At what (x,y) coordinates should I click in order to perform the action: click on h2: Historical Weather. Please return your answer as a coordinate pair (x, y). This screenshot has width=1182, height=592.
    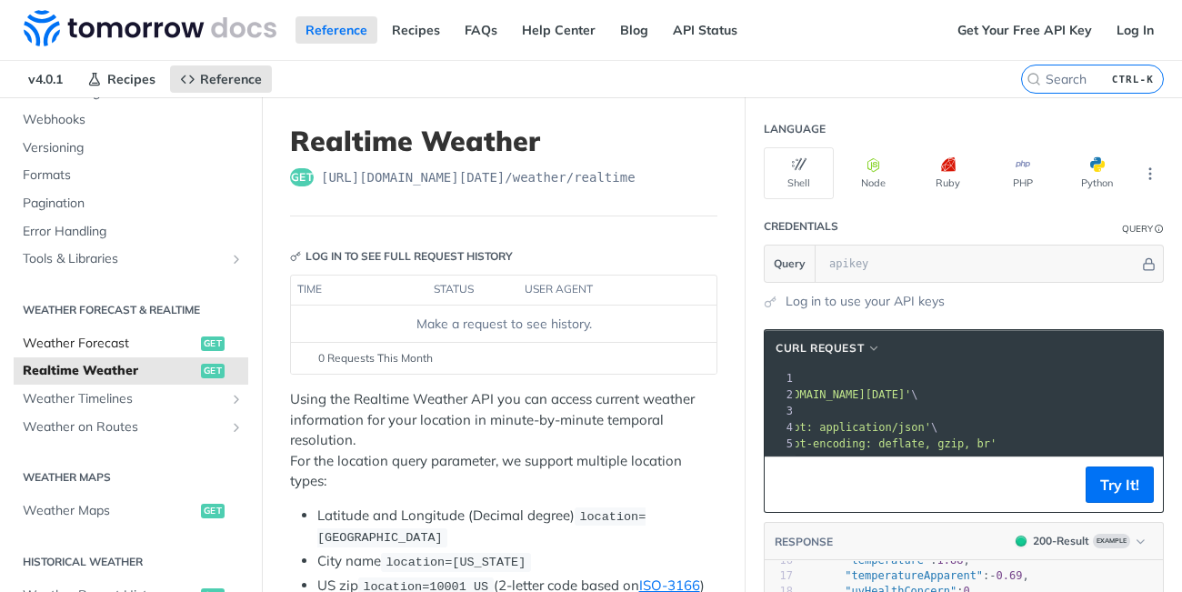
    Looking at the image, I should click on (131, 562).